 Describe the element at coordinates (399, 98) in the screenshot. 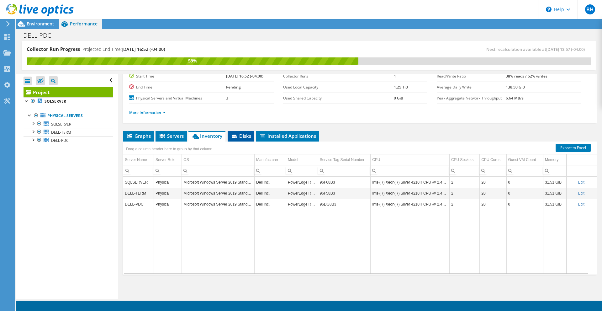

I see `b: 0 GiB` at that location.